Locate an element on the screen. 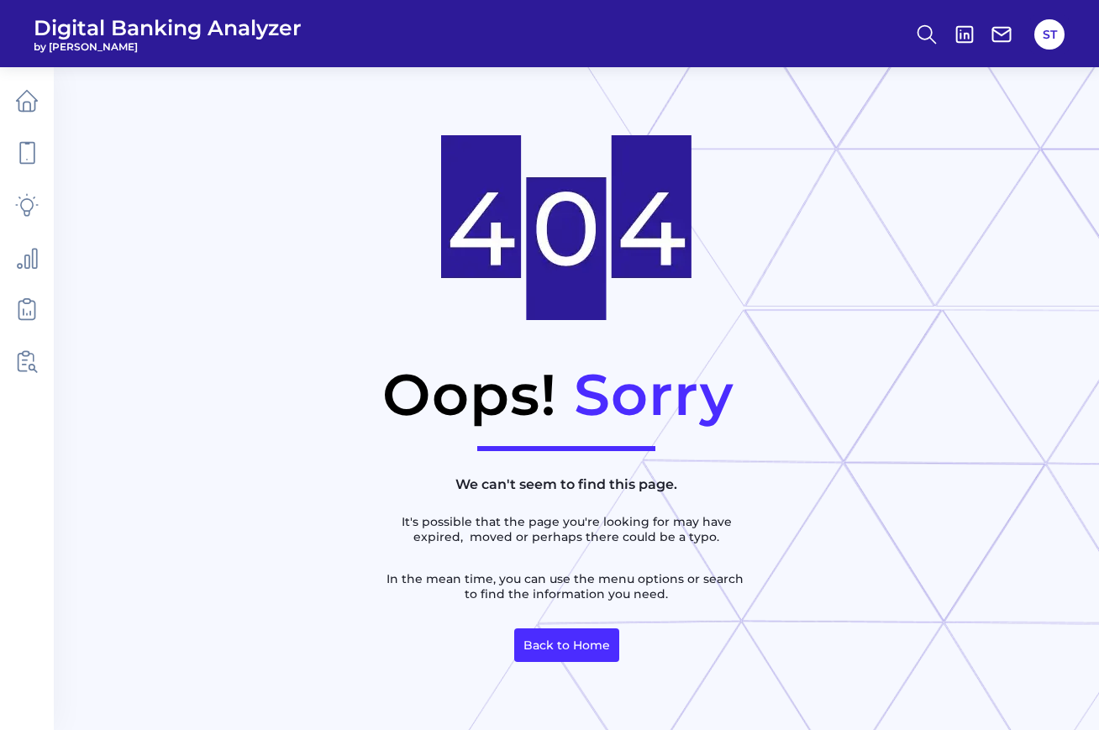 The height and width of the screenshot is (730, 1099). h2: We can't seem to find this page. is located at coordinates (566, 484).